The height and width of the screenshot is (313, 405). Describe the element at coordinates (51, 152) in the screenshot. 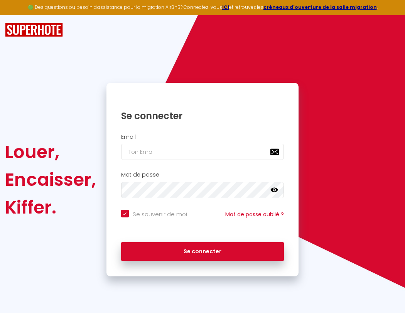

I see `div: Louer,` at that location.